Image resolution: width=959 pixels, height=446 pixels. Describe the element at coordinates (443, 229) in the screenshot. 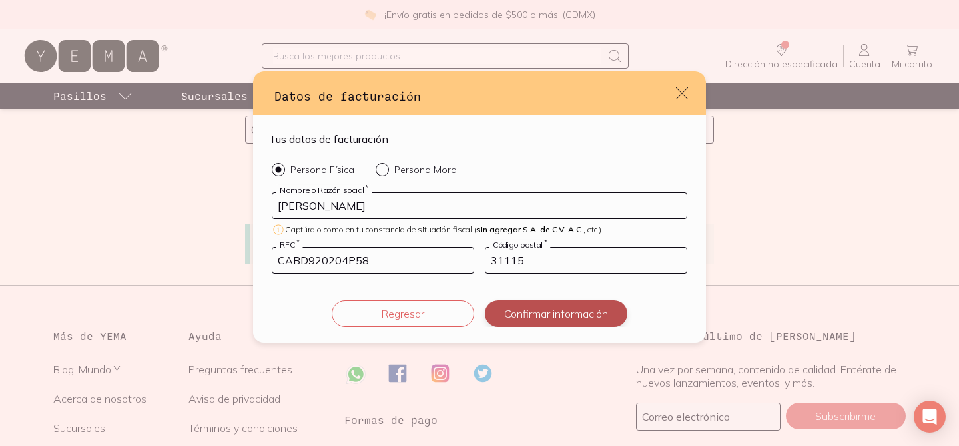

I see `span: Captúralo como en tu constancia de situación fiscal ( etc.)` at that location.